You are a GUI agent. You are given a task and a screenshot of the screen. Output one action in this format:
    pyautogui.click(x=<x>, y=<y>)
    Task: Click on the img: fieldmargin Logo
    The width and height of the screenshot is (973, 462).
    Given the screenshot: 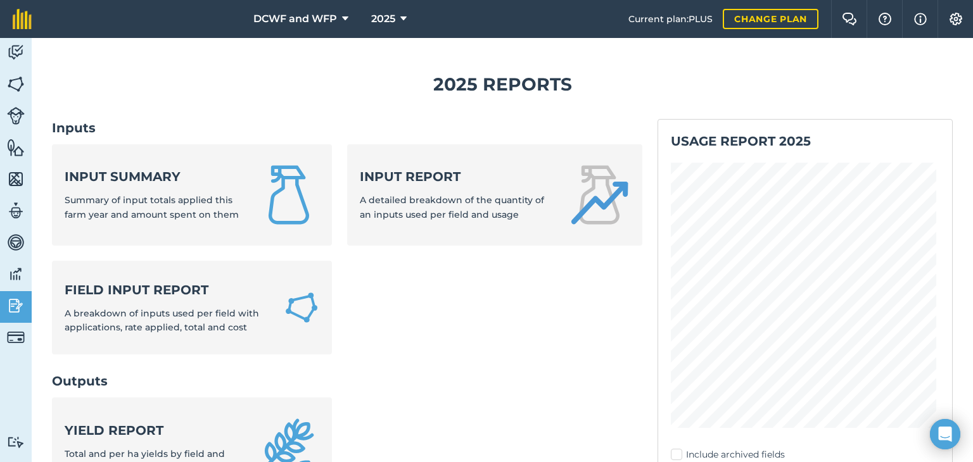 What is the action you would take?
    pyautogui.click(x=22, y=19)
    